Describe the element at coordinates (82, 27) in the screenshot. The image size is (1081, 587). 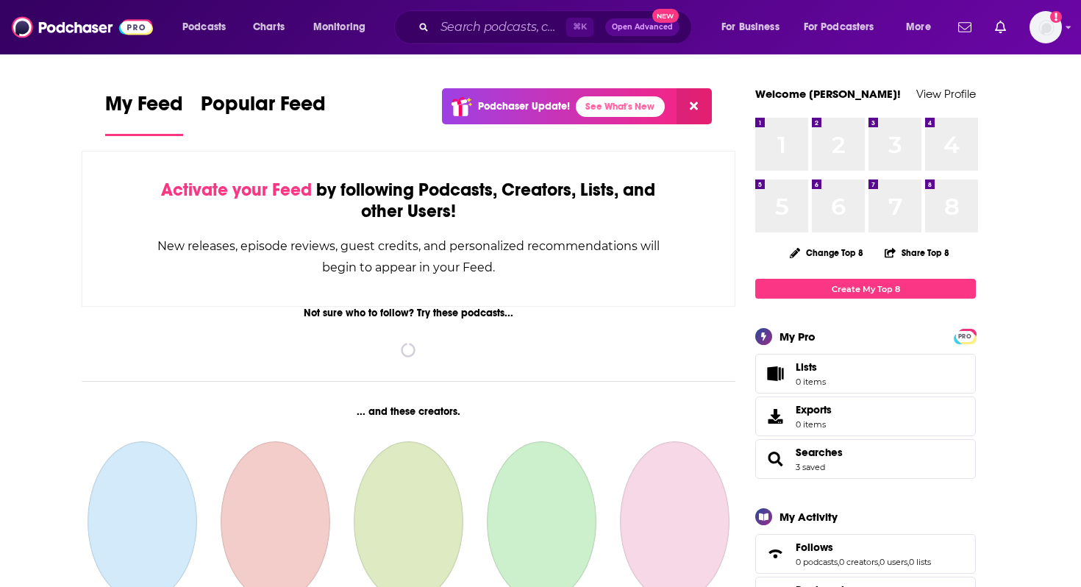
I see `a: Podchaser - Follow, Share and Rate Podcasts` at that location.